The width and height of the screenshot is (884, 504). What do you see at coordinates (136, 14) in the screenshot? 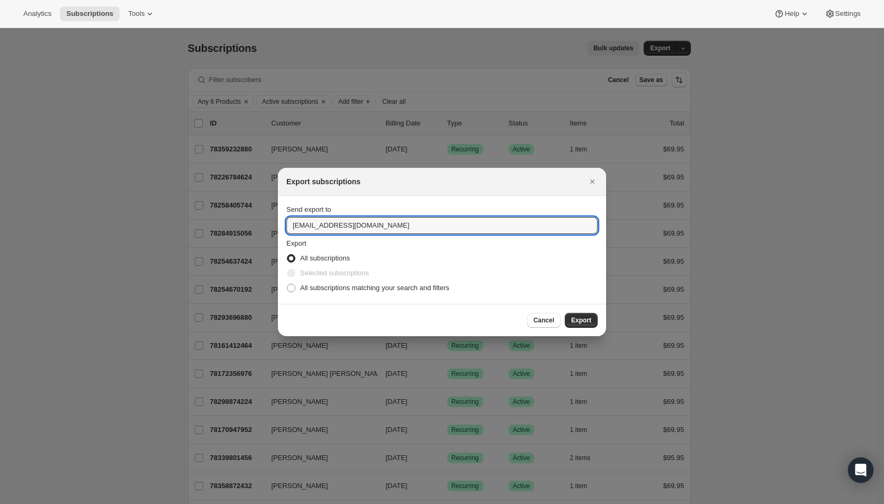
I see `span: Tools` at bounding box center [136, 14].